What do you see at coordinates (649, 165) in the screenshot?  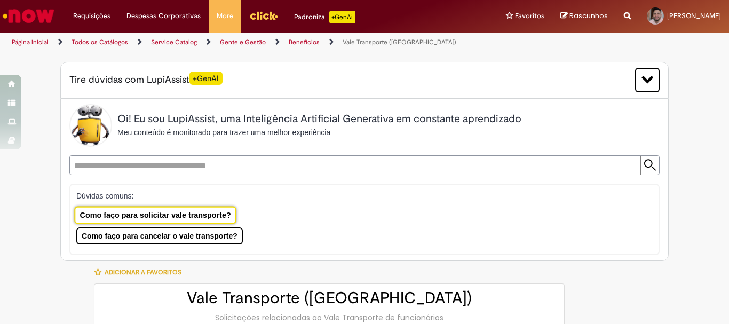 I see `input: Submit` at bounding box center [649, 165].